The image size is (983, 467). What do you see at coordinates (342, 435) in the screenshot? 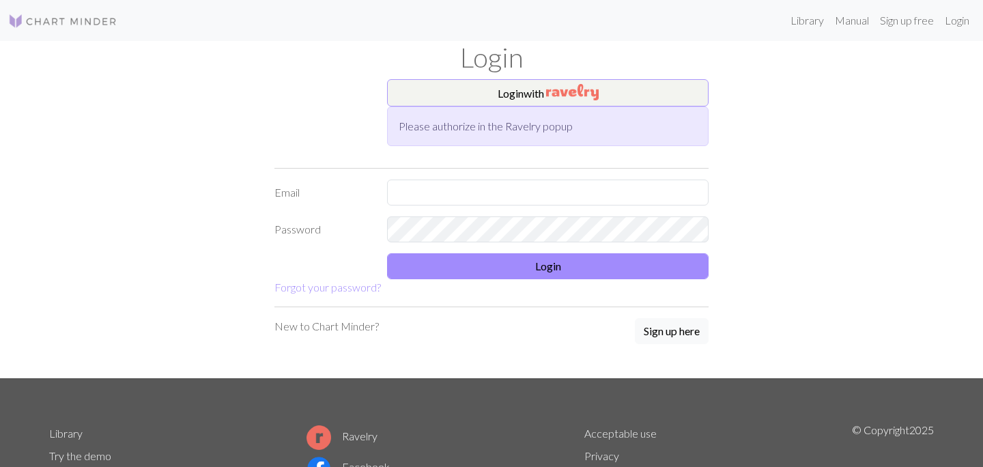
I see `a: Ravelry` at bounding box center [342, 435].